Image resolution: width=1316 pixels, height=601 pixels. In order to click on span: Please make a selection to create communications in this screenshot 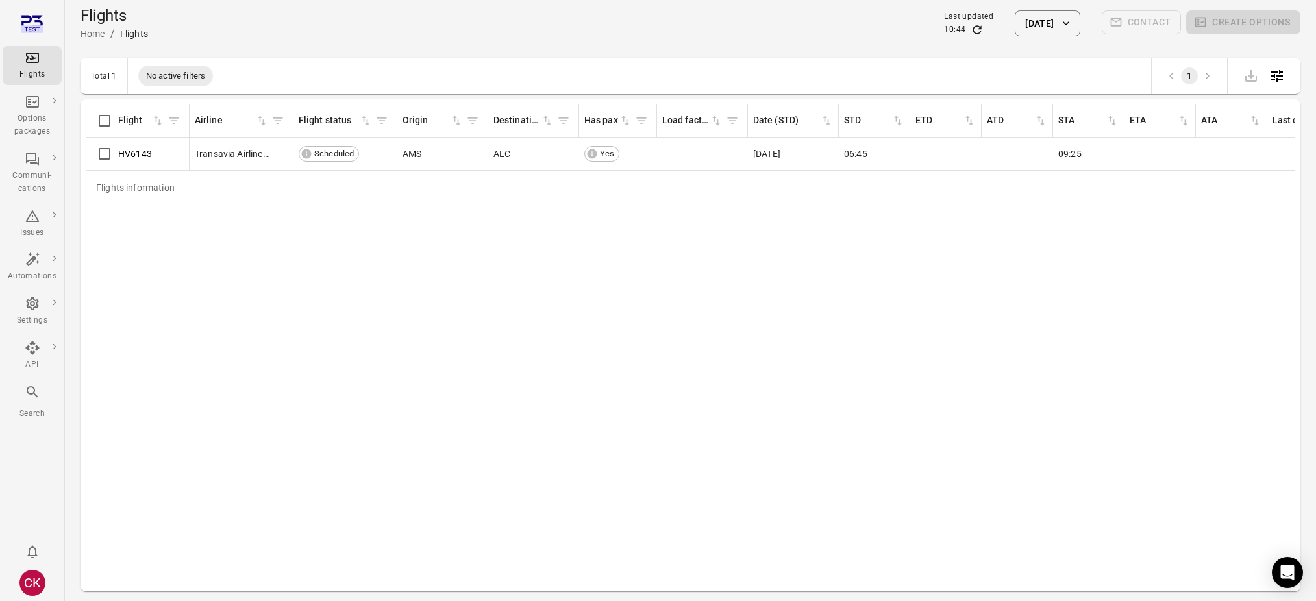, I will do `click(1141, 23)`.